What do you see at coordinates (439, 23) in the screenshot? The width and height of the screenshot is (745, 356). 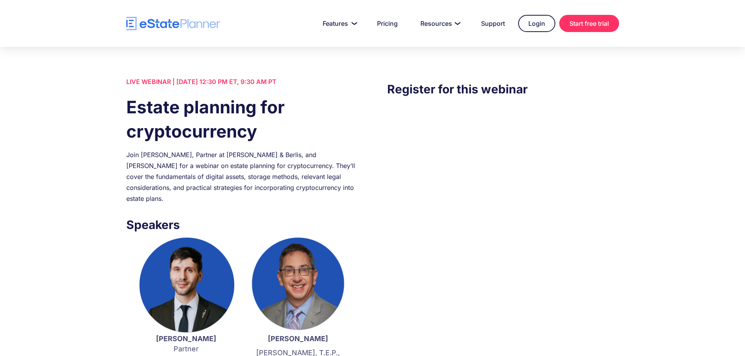 I see `a: Resources` at bounding box center [439, 23].